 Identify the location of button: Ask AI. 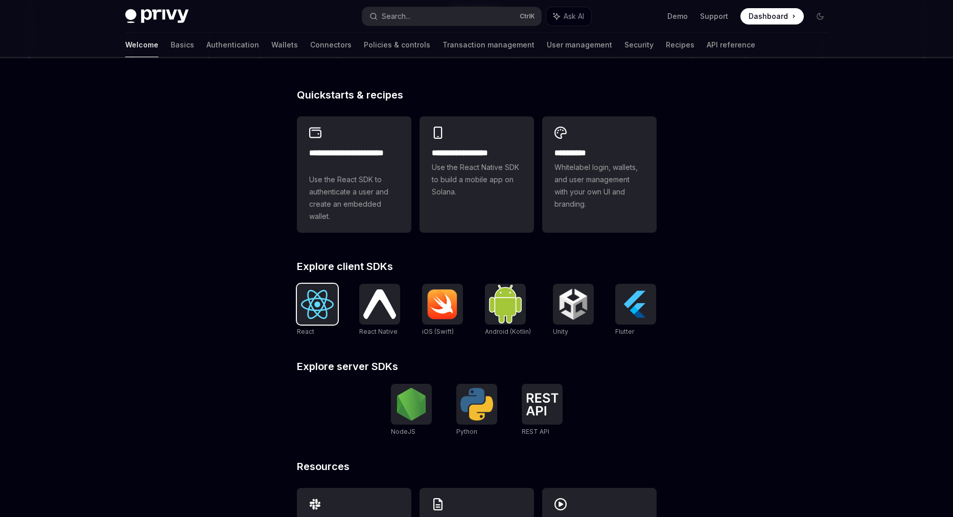
(569, 16).